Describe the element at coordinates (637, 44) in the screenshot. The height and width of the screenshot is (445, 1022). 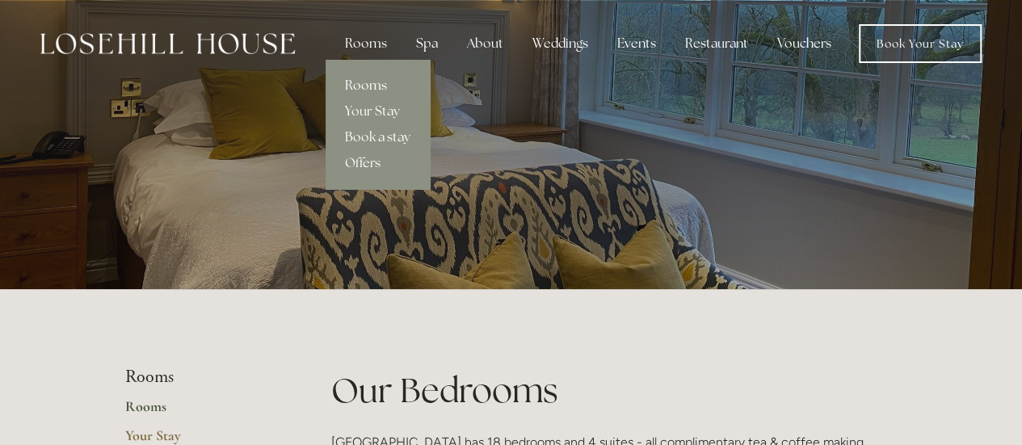
I see `div: Events` at that location.